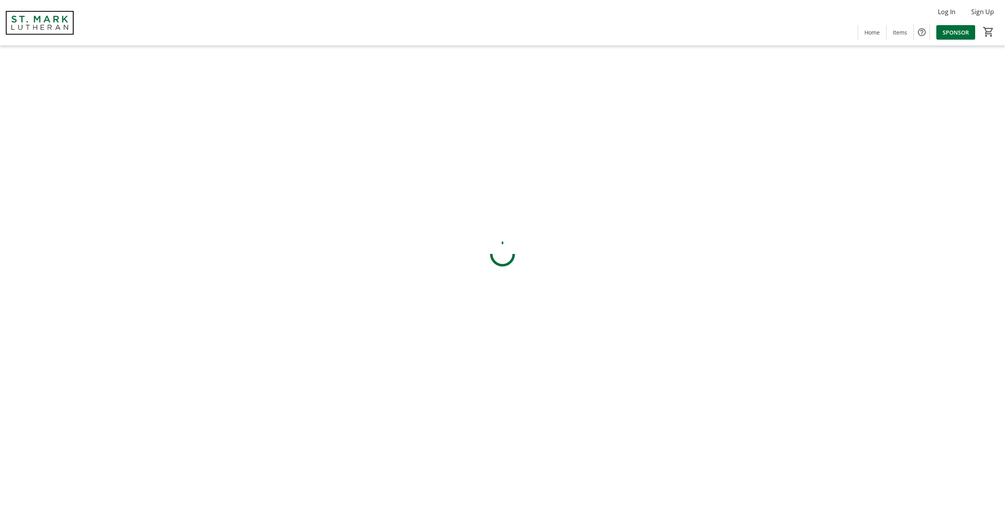 The width and height of the screenshot is (1005, 508). What do you see at coordinates (983, 12) in the screenshot?
I see `button: Sign Up` at bounding box center [983, 12].